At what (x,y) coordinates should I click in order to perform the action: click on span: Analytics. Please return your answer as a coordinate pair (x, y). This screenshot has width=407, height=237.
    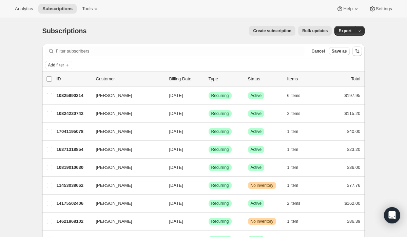
    Looking at the image, I should click on (24, 9).